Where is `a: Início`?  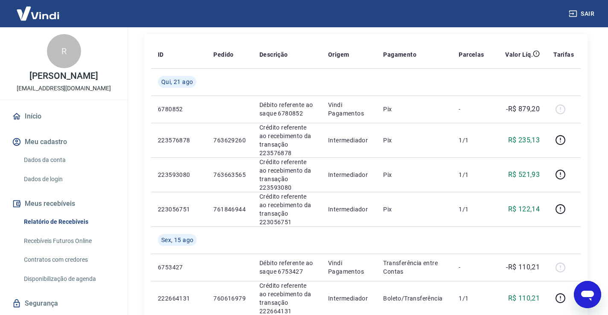 a: Início is located at coordinates (64, 117).